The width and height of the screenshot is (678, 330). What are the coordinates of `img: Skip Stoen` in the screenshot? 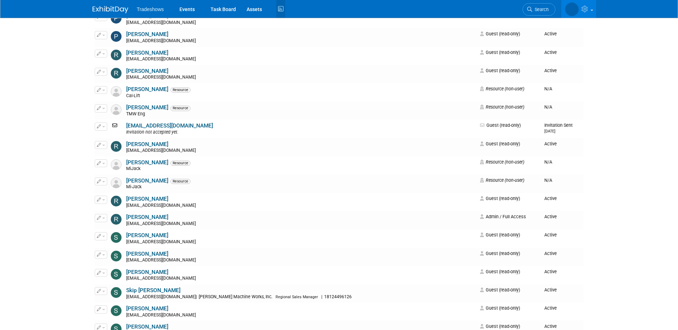 It's located at (116, 293).